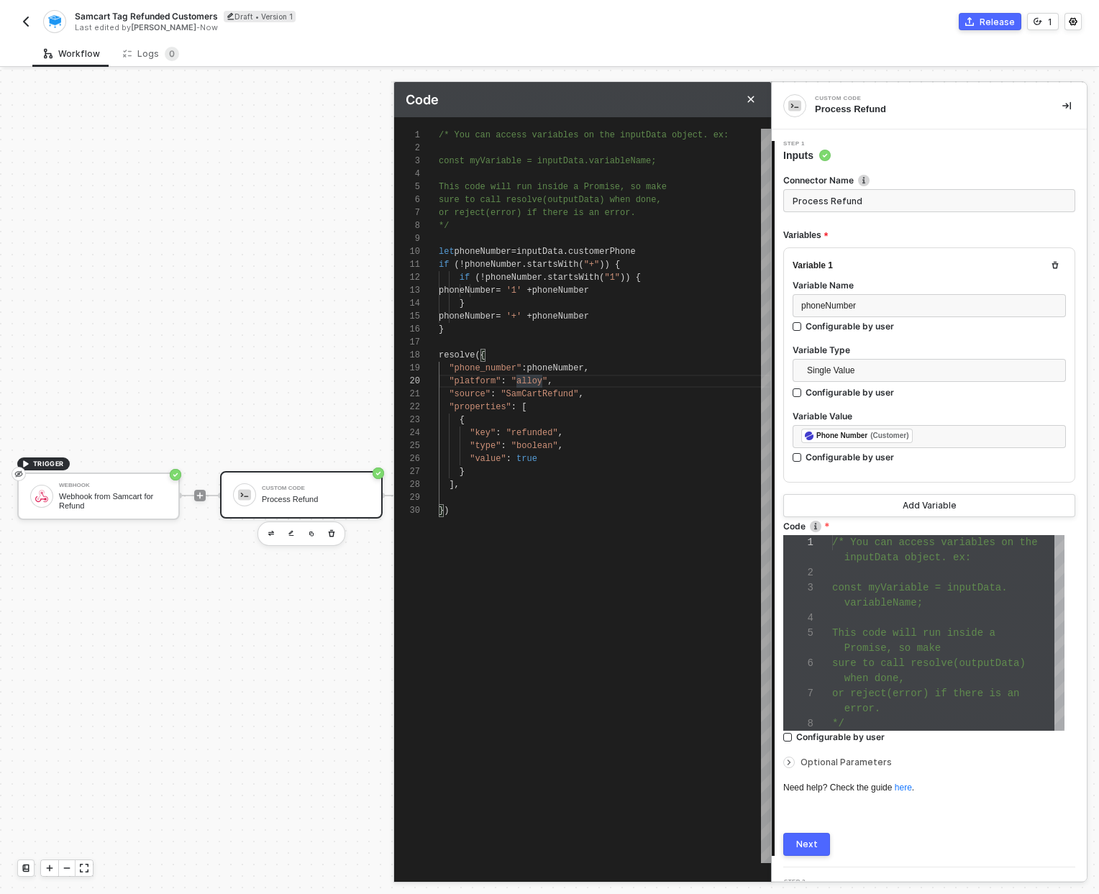  What do you see at coordinates (908, 558) in the screenshot?
I see `span: inputData object. ex:` at bounding box center [908, 558].